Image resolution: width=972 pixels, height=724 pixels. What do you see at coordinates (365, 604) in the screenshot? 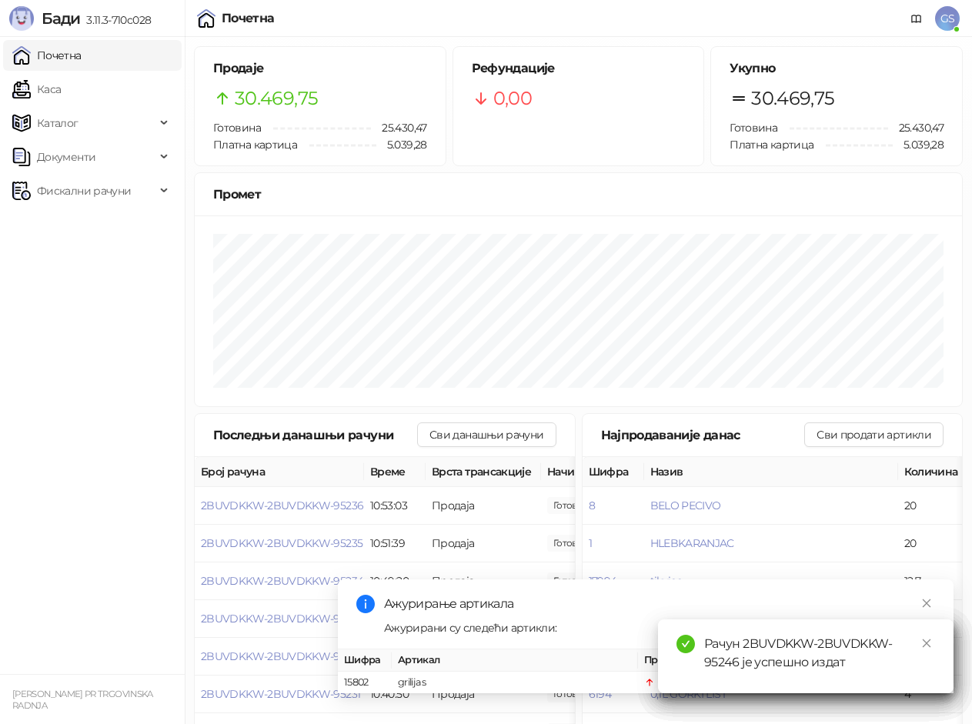
I see `span: info-circle` at bounding box center [365, 604].